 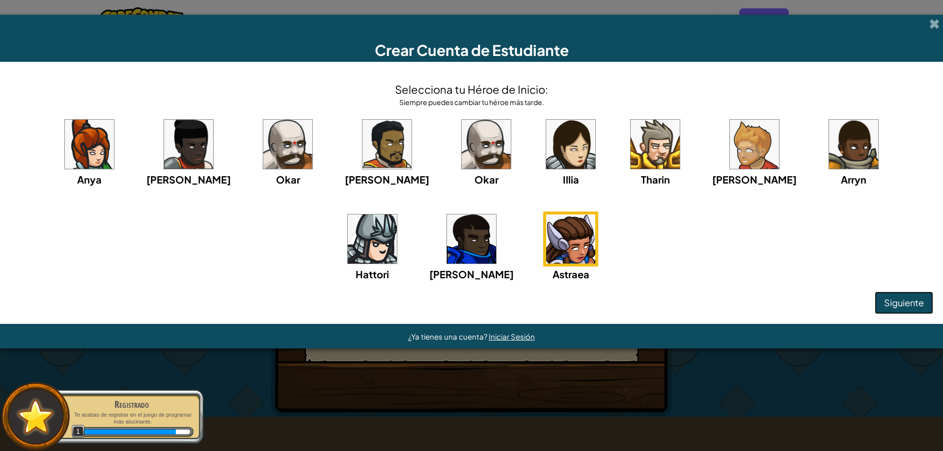 I want to click on div: Registrado, so click(x=132, y=405).